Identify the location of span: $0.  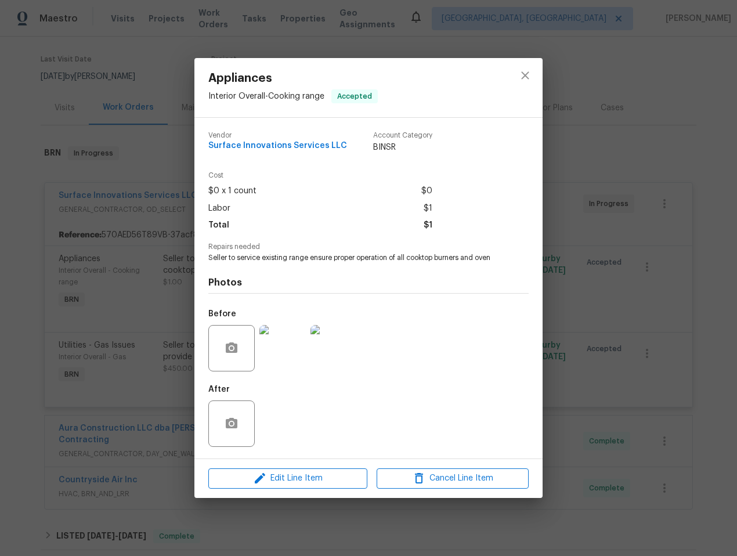
(426, 191).